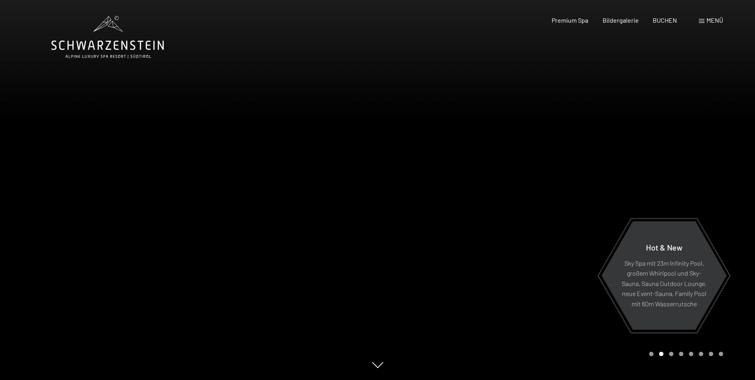 Image resolution: width=755 pixels, height=380 pixels. I want to click on a: Premium Spa, so click(570, 20).